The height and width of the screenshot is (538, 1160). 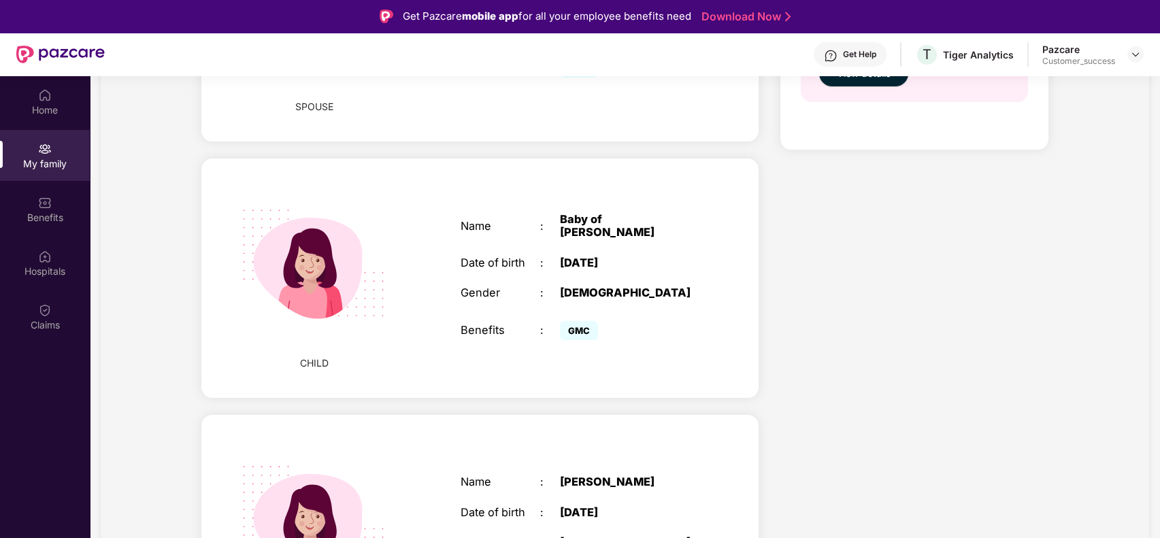 I want to click on img: svg+xml;base64,PHN2ZyB4bWxucz0iaHR0cDovL3d3dy53My5vcmcvMjAwMC9zdmciIHdpZHRoPSIyMjQiIGhlaWdodD0iMT..., so click(x=314, y=263).